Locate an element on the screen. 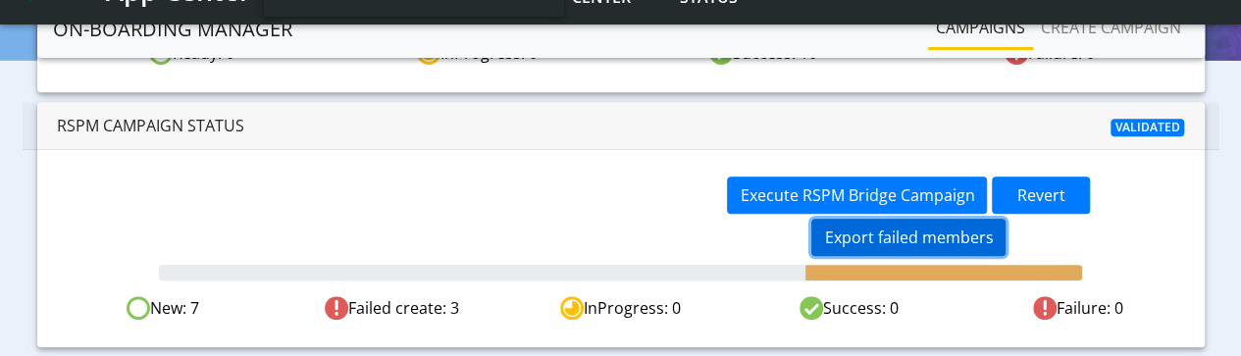 The width and height of the screenshot is (1241, 356). div: Failure: 0 is located at coordinates (1077, 308).